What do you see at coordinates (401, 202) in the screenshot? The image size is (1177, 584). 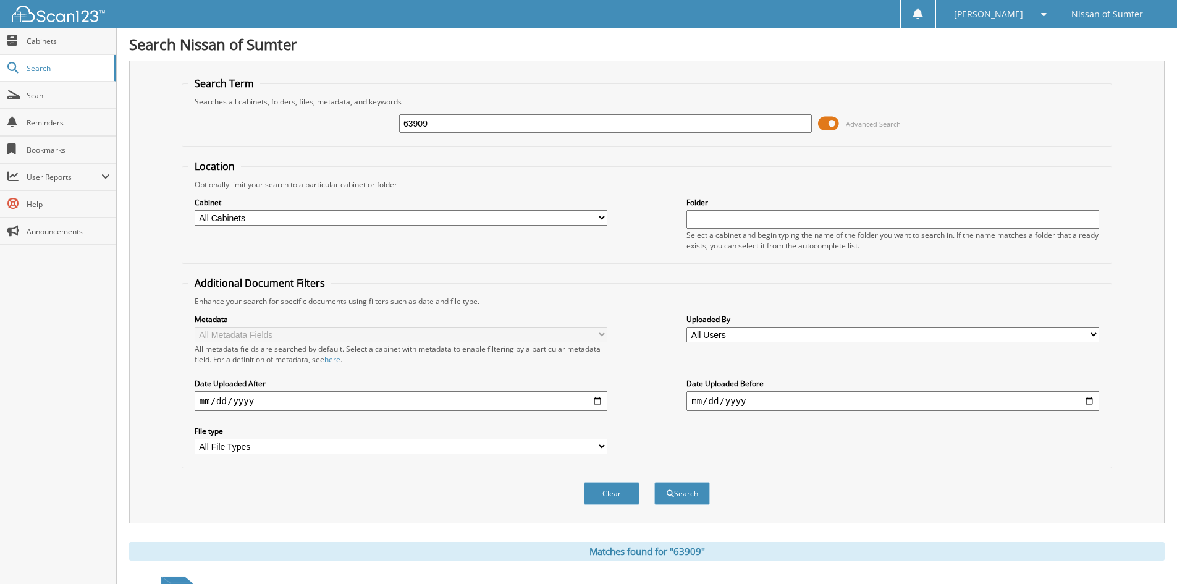 I see `label: Cabinet` at bounding box center [401, 202].